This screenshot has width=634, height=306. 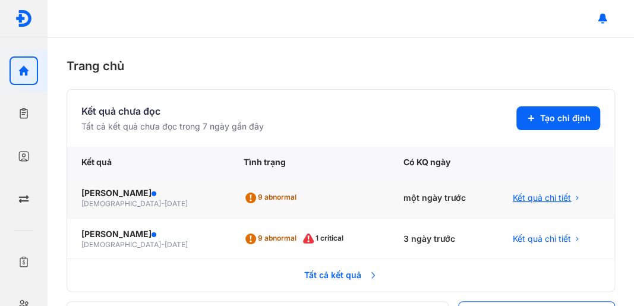 I want to click on div: Tình trạng, so click(x=309, y=162).